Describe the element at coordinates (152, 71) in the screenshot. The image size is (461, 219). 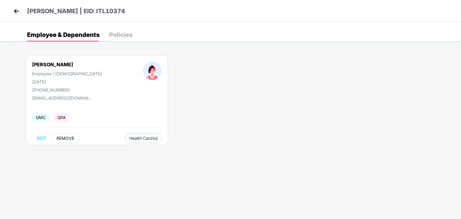
I see `img: profileImage` at that location.